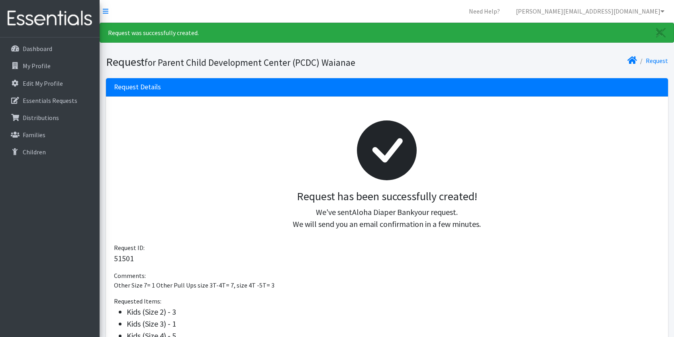 This screenshot has height=337, width=674. What do you see at coordinates (657, 61) in the screenshot?
I see `a: Request` at bounding box center [657, 61].